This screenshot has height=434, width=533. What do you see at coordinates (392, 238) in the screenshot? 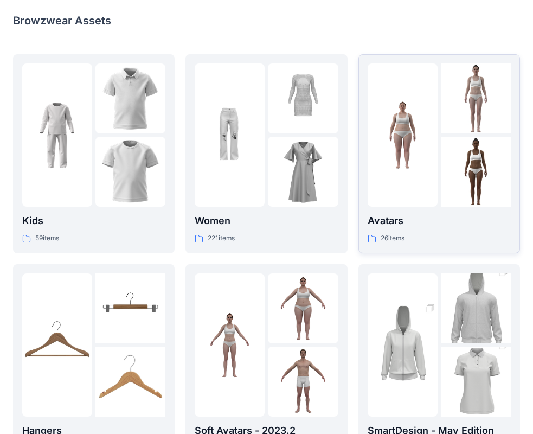
I see `p: 26 items` at bounding box center [392, 238].